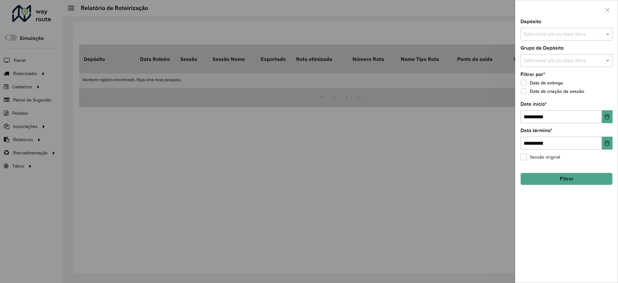 The image size is (618, 283). Describe the element at coordinates (552, 91) in the screenshot. I see `label: Data de criação da sessão` at that location.